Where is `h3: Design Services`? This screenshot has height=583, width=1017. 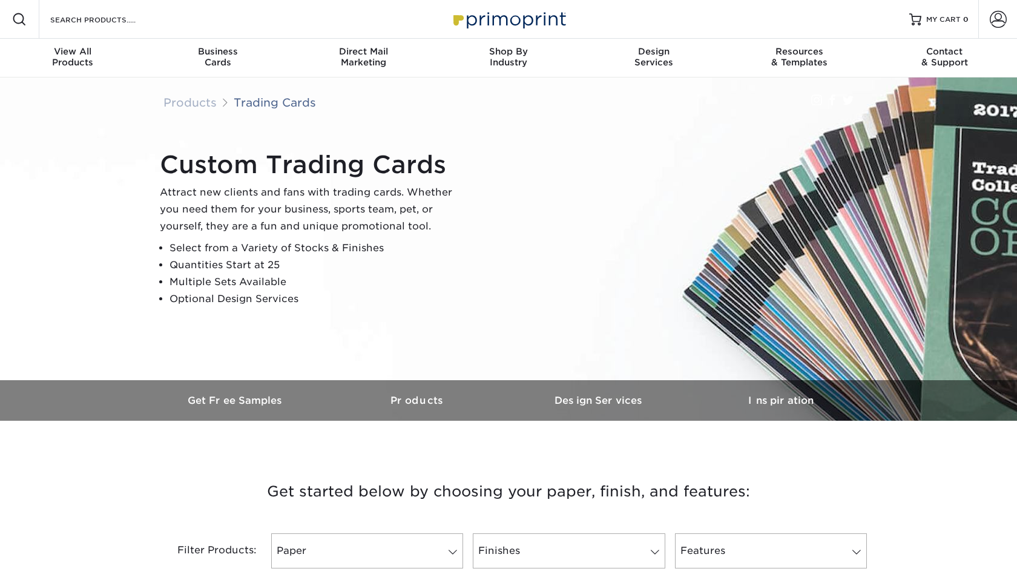 h3: Design Services is located at coordinates (599, 400).